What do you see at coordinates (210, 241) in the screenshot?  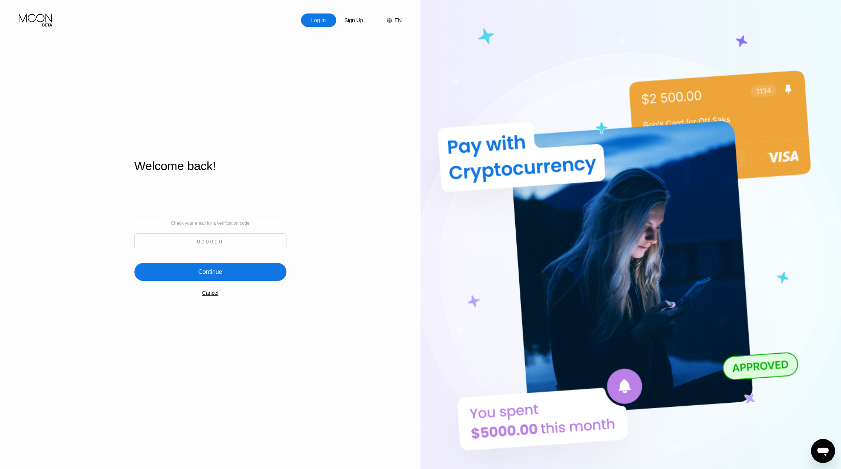 I see `input: 000000` at bounding box center [210, 241].